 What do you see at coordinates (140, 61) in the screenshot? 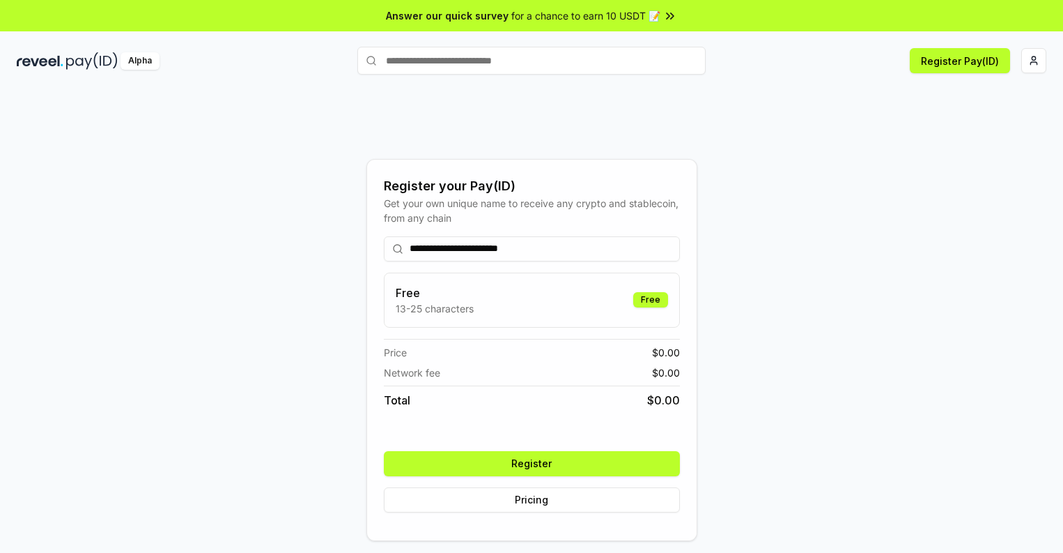
I see `div: Alpha` at bounding box center [140, 61].